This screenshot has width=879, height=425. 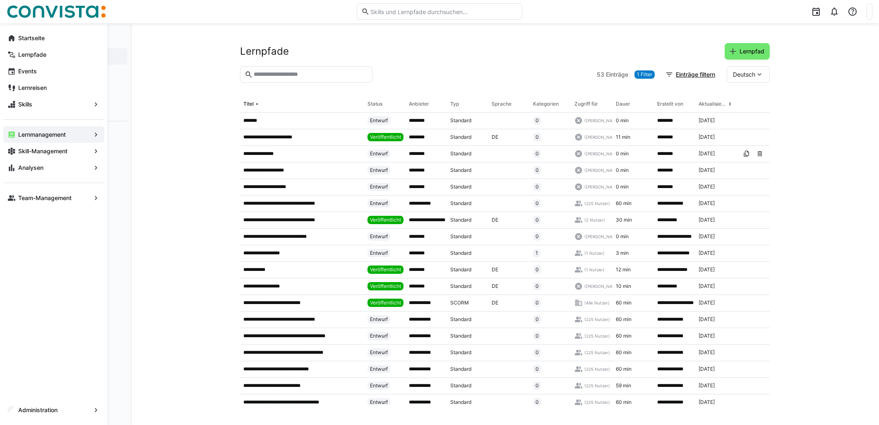 I want to click on span: 1, so click(x=537, y=253).